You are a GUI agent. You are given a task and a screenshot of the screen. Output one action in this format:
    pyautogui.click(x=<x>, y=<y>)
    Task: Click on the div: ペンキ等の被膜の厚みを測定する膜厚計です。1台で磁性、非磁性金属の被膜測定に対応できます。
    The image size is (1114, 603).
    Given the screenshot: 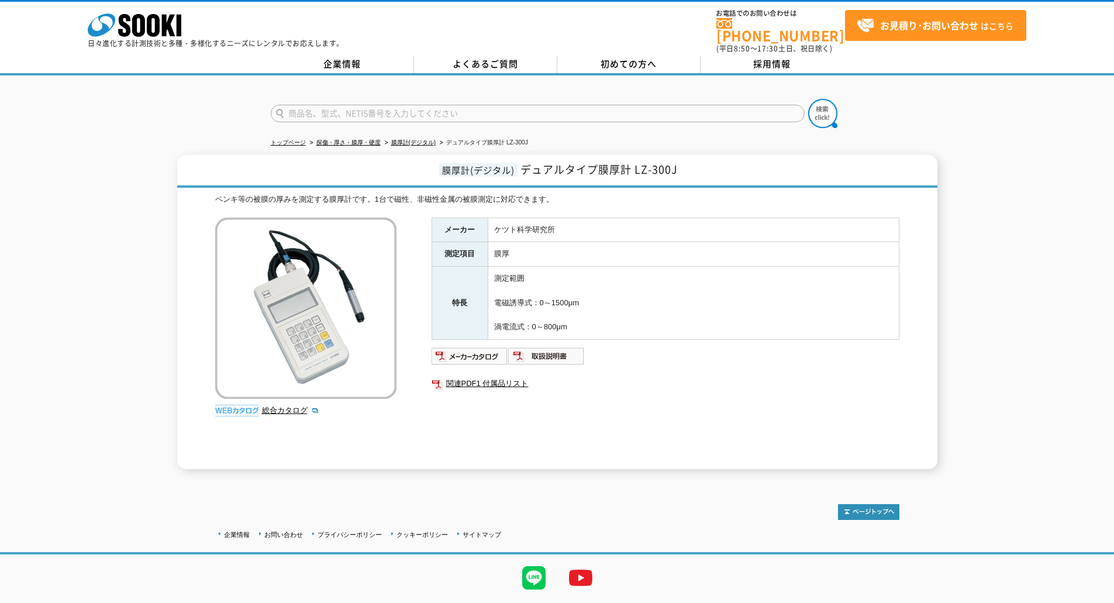 What is the action you would take?
    pyautogui.click(x=557, y=199)
    